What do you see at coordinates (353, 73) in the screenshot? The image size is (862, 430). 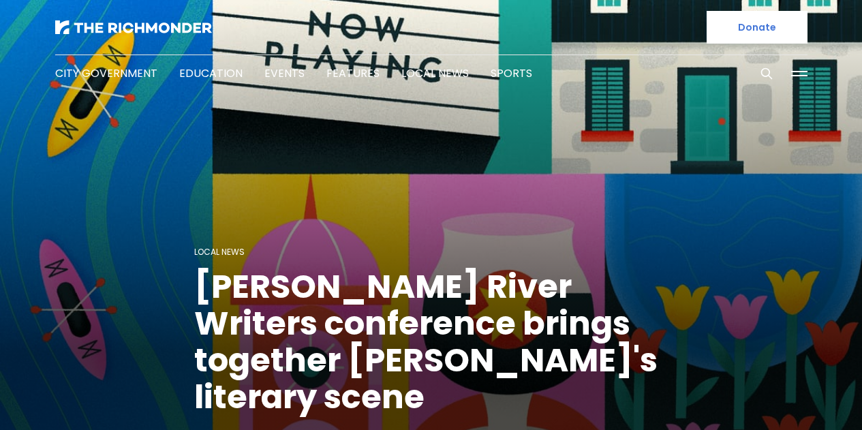 I see `a: Features` at bounding box center [353, 73].